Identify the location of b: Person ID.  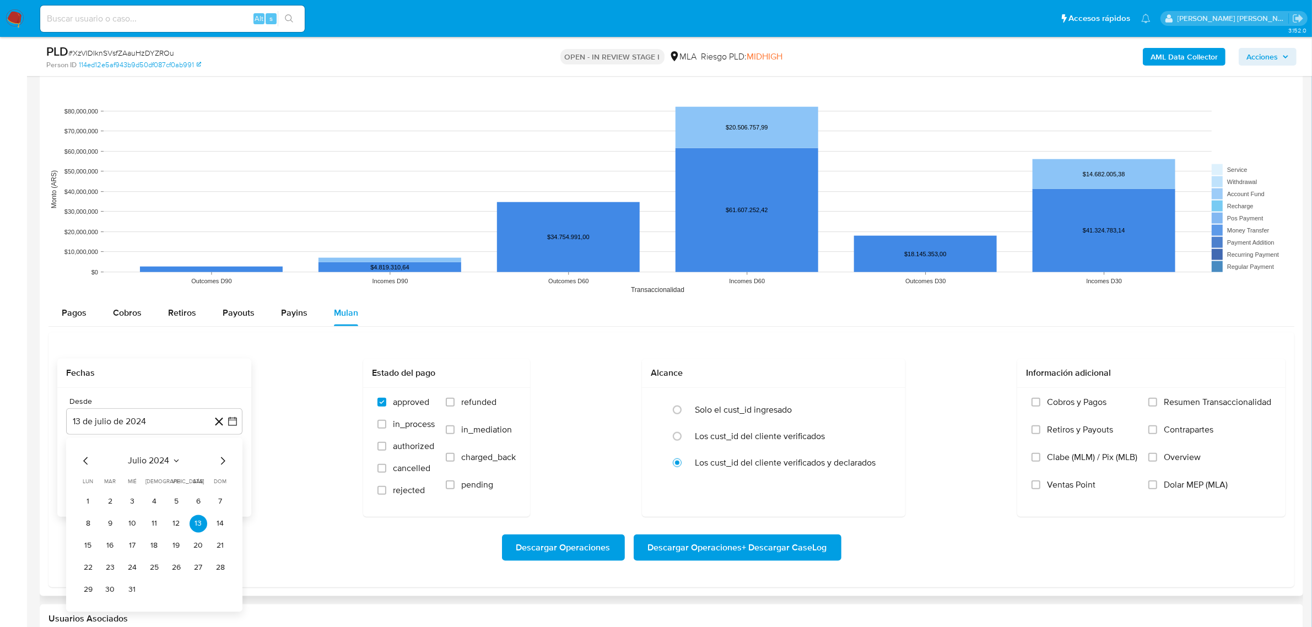
(61, 65).